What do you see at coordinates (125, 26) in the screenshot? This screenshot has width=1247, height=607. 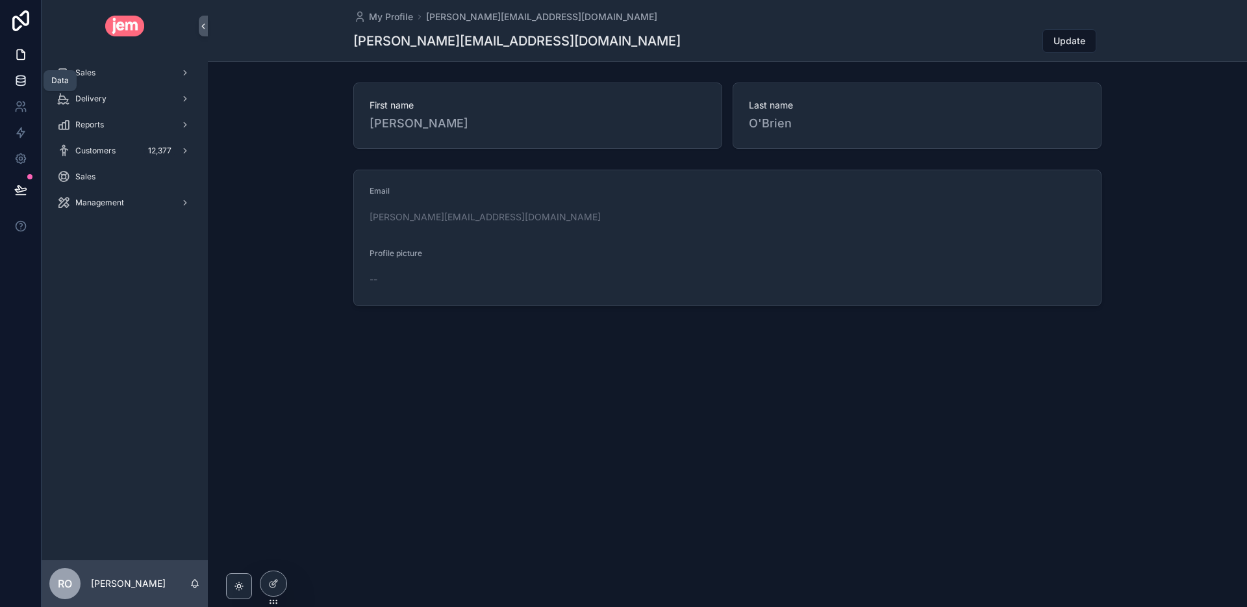 I see `img: App logo` at bounding box center [125, 26].